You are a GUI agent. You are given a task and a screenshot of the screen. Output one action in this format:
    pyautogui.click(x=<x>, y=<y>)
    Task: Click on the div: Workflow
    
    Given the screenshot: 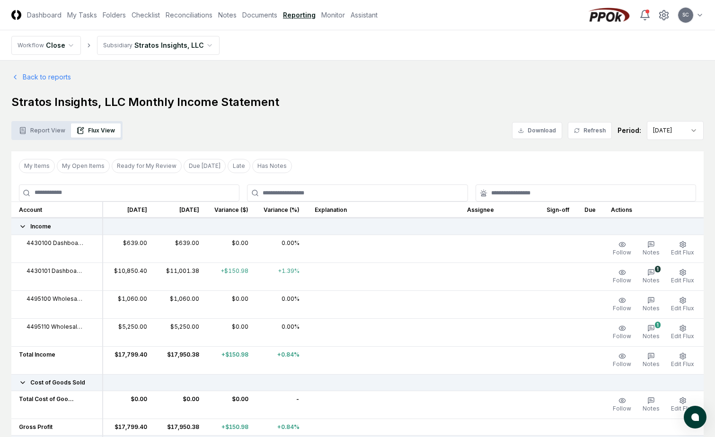 What is the action you would take?
    pyautogui.click(x=31, y=45)
    